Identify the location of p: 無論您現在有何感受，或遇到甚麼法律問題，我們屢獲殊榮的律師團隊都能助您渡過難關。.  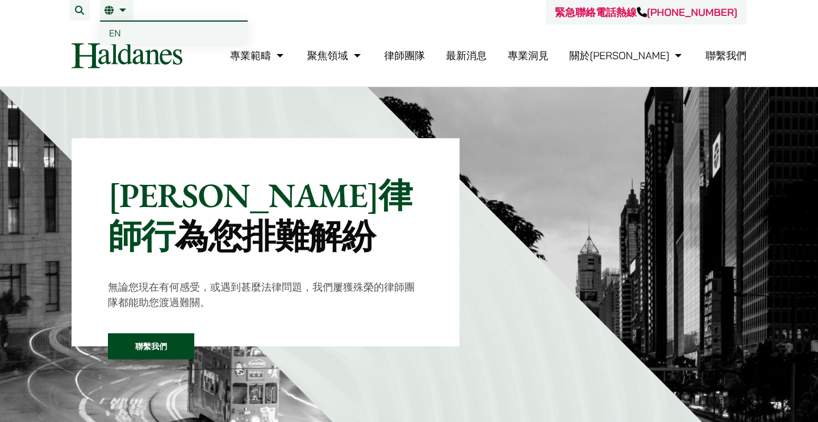
(265, 294).